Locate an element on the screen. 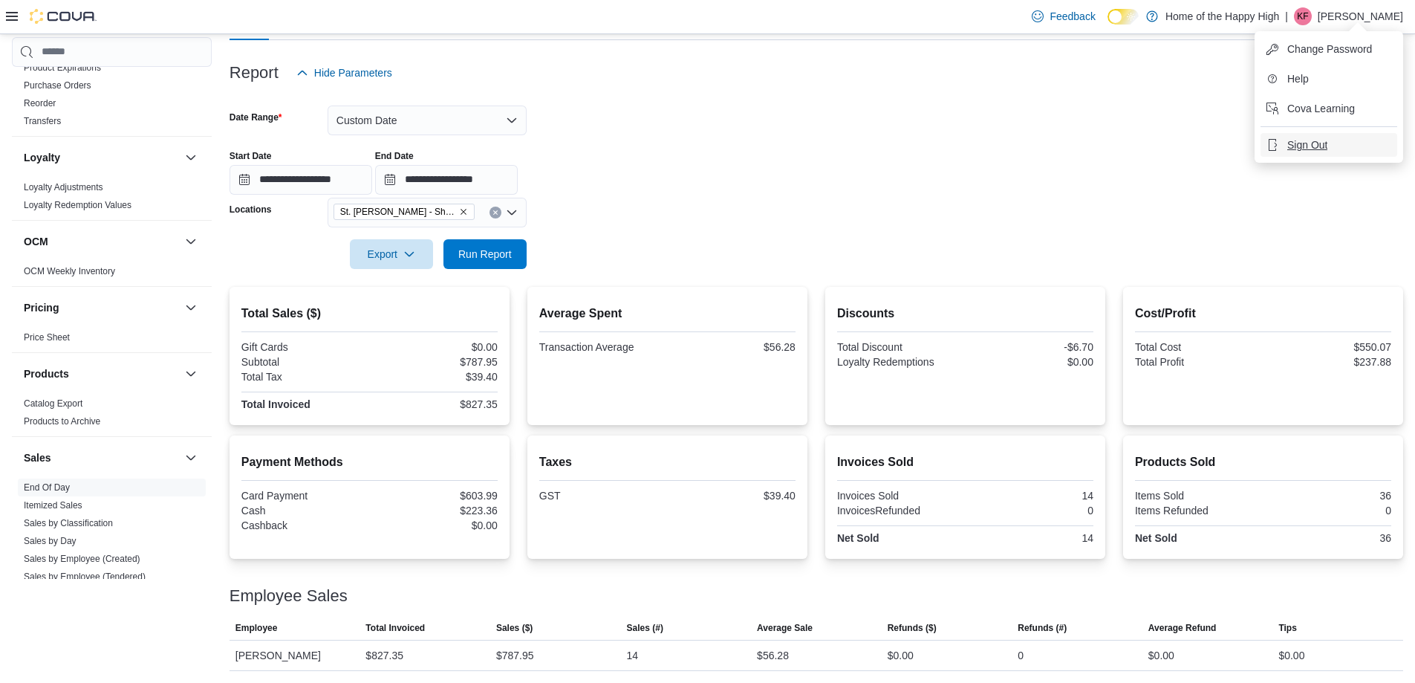 Image resolution: width=1415 pixels, height=683 pixels. a: Sales by Classification is located at coordinates (68, 523).